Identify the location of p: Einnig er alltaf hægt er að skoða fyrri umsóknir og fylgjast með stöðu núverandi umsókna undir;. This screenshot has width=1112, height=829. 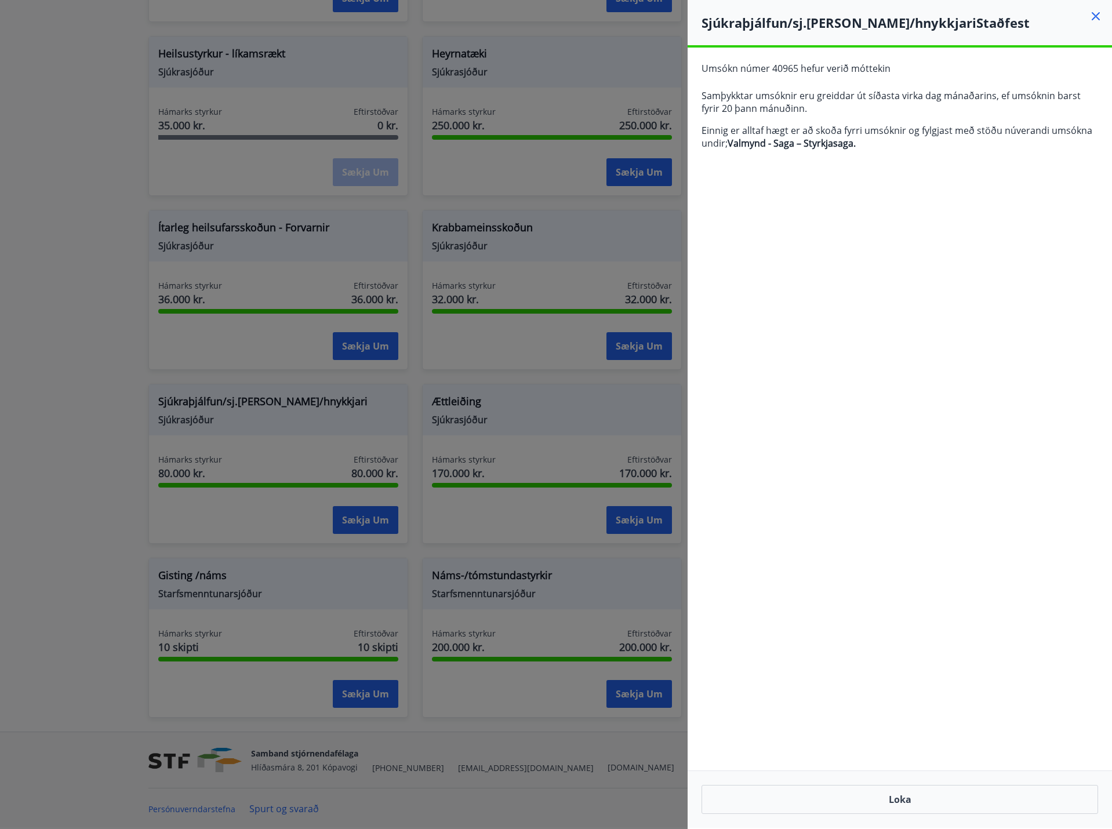
(900, 137).